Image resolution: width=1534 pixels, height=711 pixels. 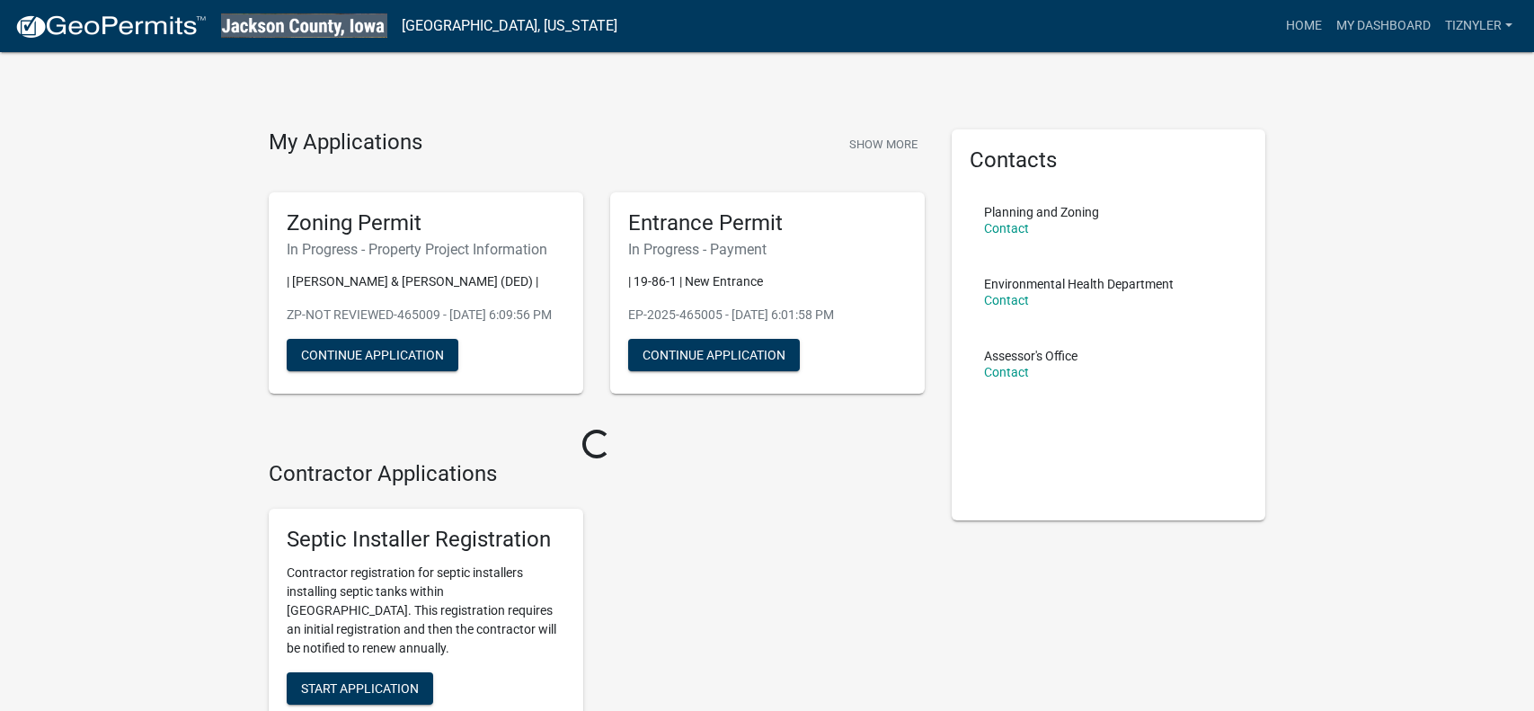 I want to click on button: Show More, so click(x=884, y=144).